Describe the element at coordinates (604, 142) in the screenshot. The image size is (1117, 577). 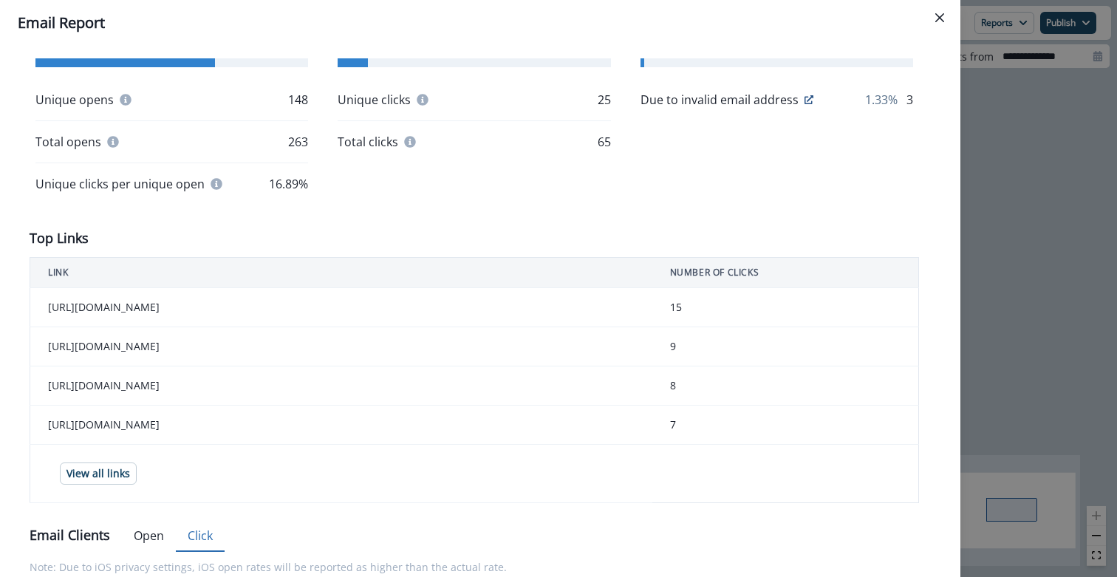
I see `p: 65` at that location.